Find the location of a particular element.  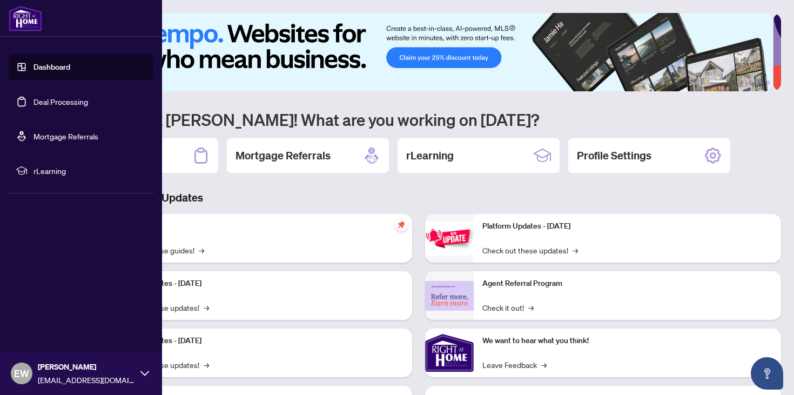

a: Leave Feedback→ is located at coordinates (514, 364).